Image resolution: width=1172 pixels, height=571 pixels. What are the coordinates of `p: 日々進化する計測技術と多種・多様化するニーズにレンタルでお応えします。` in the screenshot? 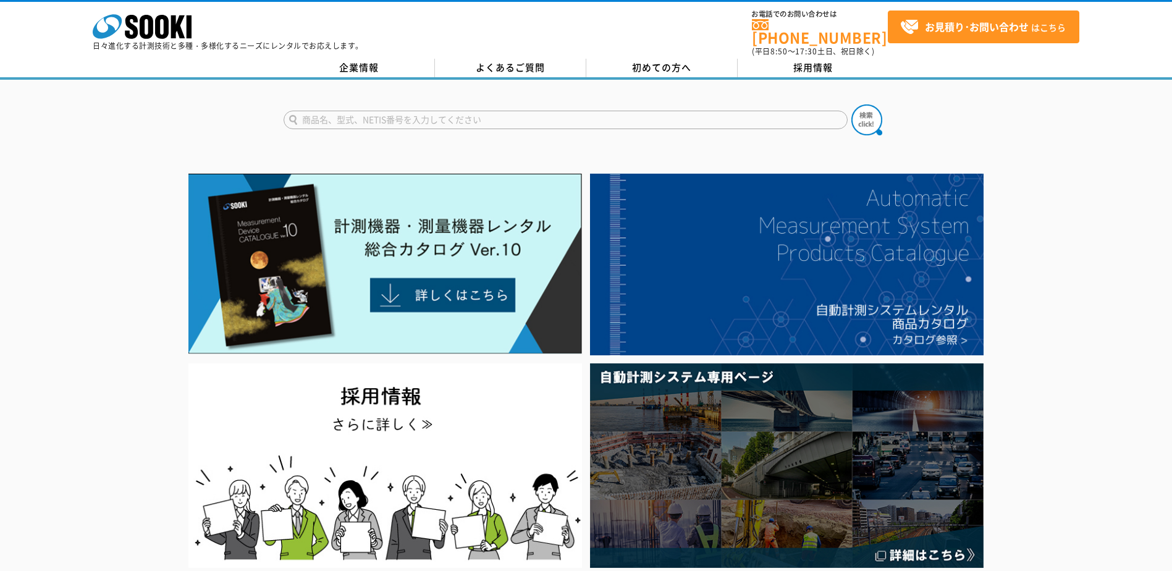 It's located at (228, 46).